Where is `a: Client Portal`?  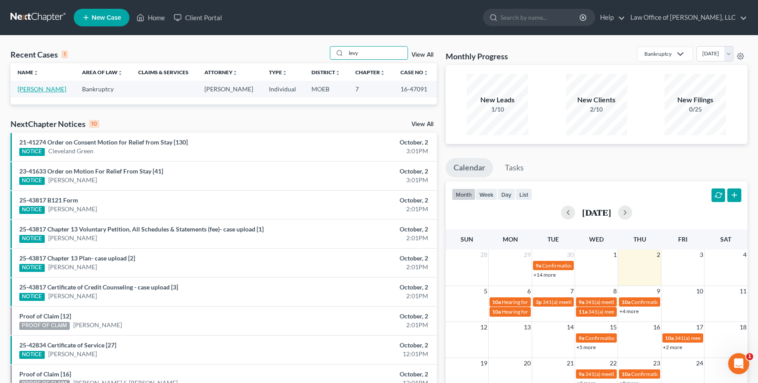
a: Client Portal is located at coordinates (198, 18).